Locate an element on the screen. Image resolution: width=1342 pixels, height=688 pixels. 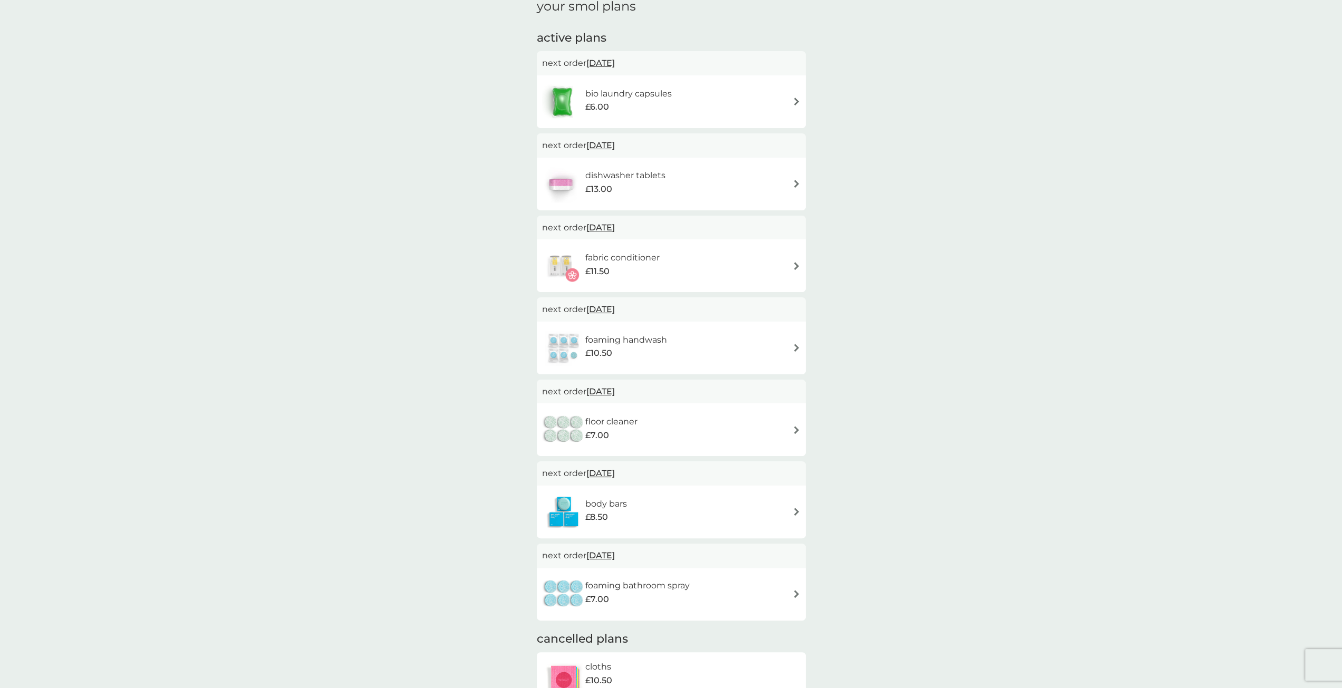
span: £11.50 is located at coordinates (597, 271).